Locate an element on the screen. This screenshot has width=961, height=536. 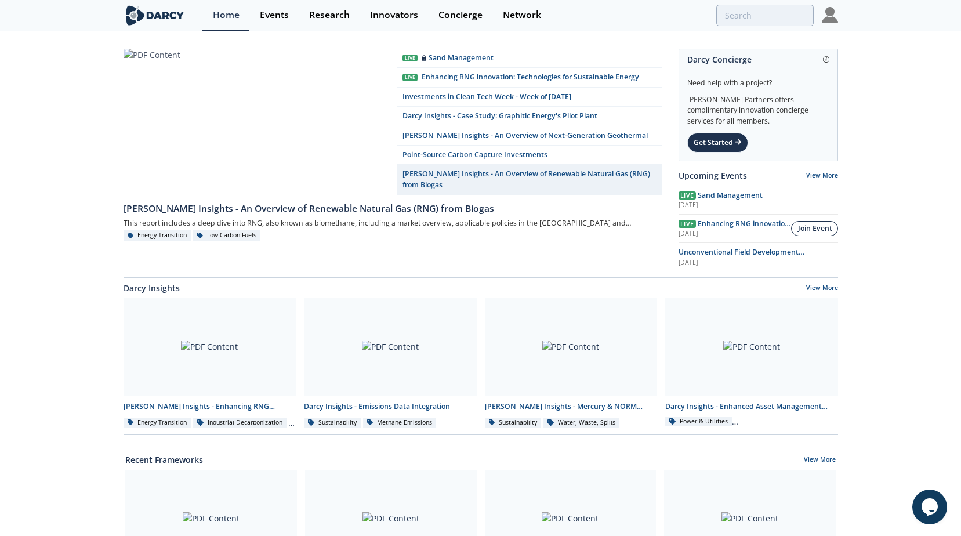
img: Profile is located at coordinates (830, 15).